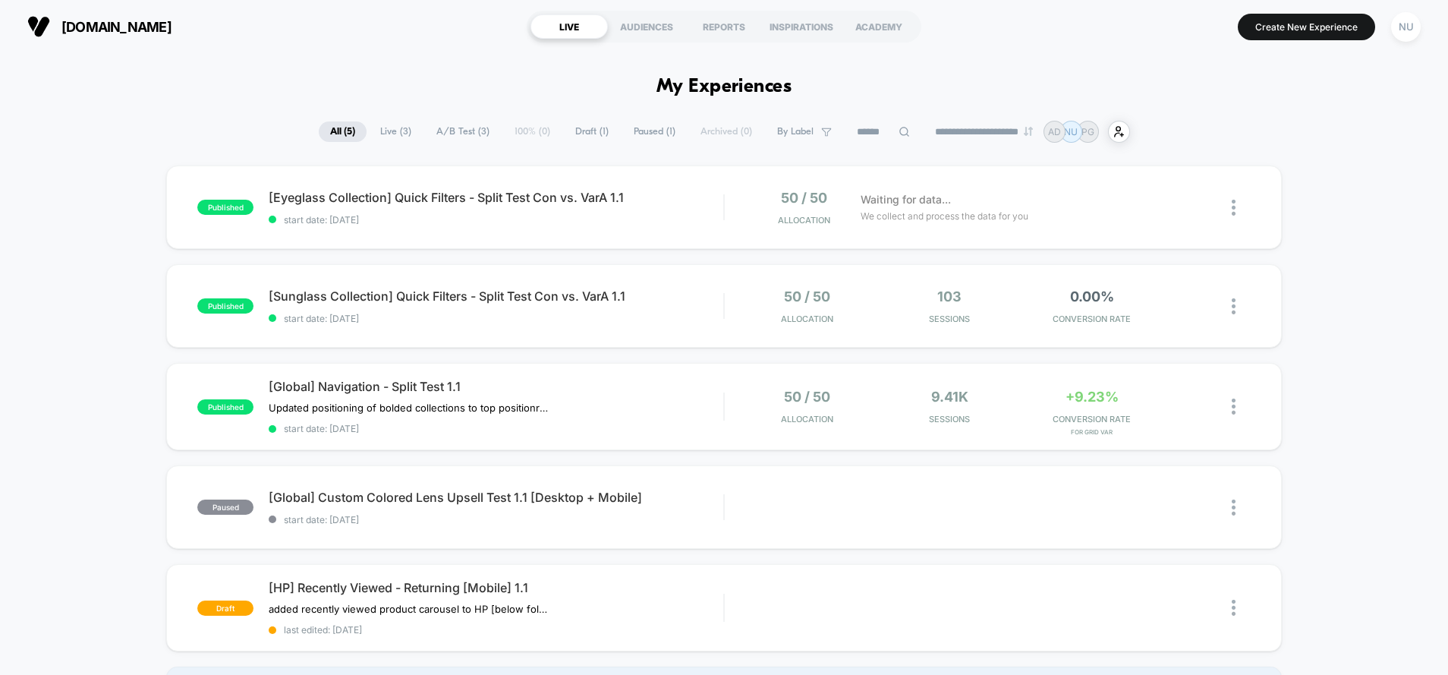 This screenshot has height=675, width=1448. I want to click on div: ACADEMY, so click(879, 27).